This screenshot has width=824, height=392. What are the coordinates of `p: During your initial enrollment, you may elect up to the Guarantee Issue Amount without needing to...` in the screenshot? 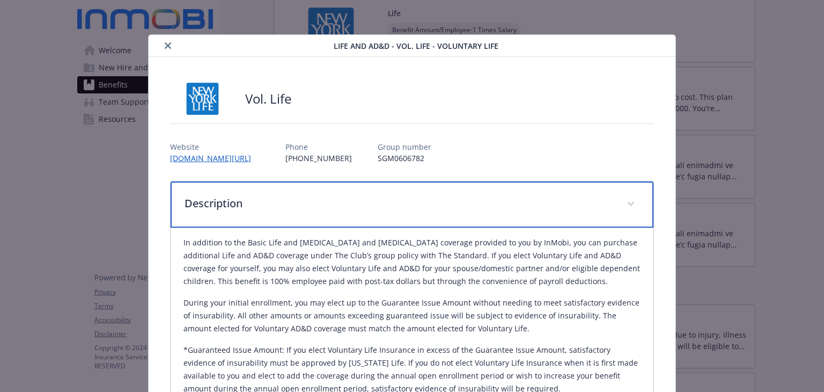 It's located at (412, 316).